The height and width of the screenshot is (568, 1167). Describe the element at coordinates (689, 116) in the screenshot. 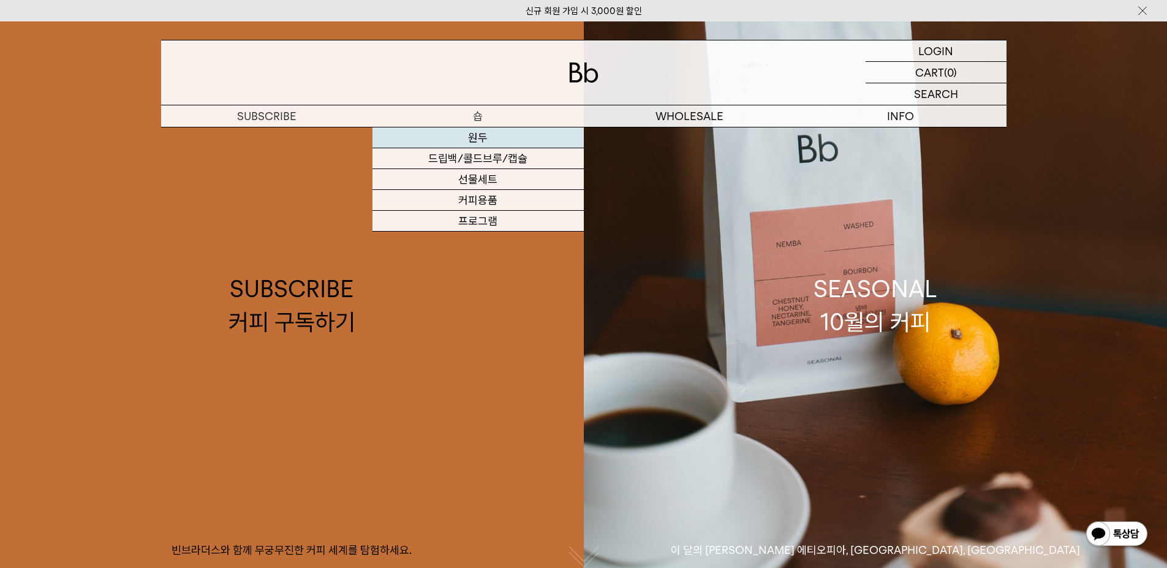

I see `p: WHOLESALE` at that location.